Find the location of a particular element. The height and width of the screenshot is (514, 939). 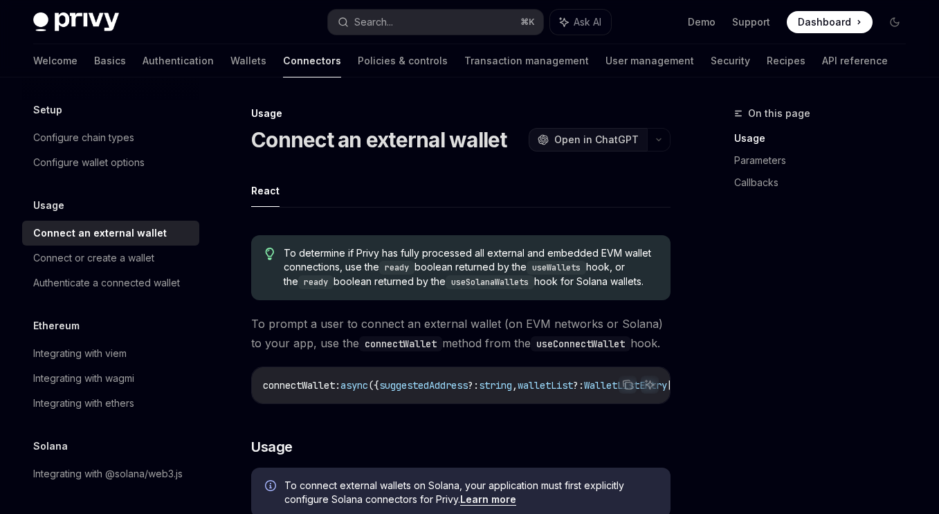

img: dark logo is located at coordinates (76, 22).